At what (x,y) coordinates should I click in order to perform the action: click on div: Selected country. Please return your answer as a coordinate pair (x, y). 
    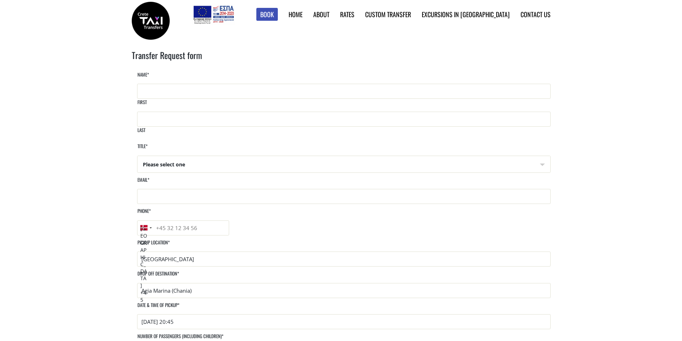
    Looking at the image, I should click on (146, 228).